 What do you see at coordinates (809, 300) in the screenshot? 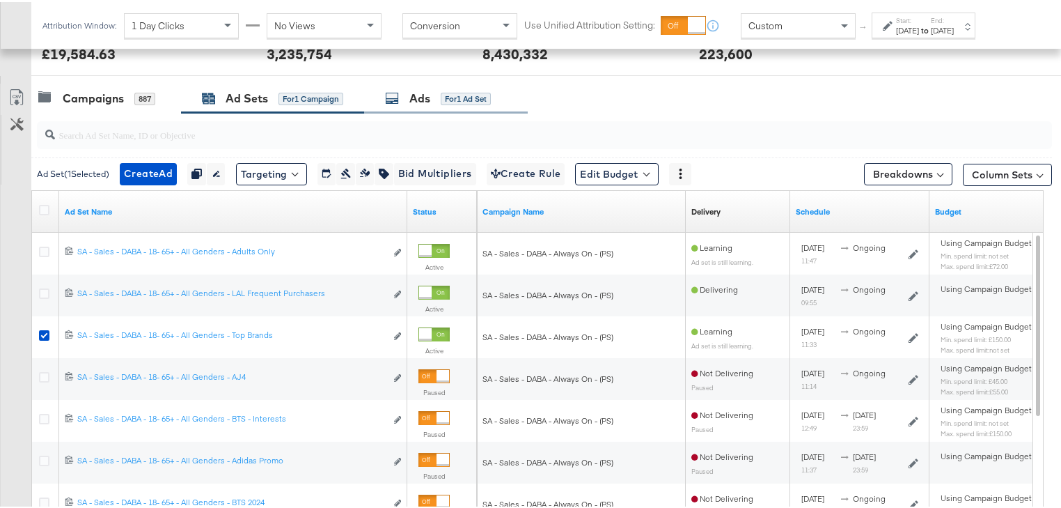
I see `sub: 09:55` at bounding box center [809, 300].